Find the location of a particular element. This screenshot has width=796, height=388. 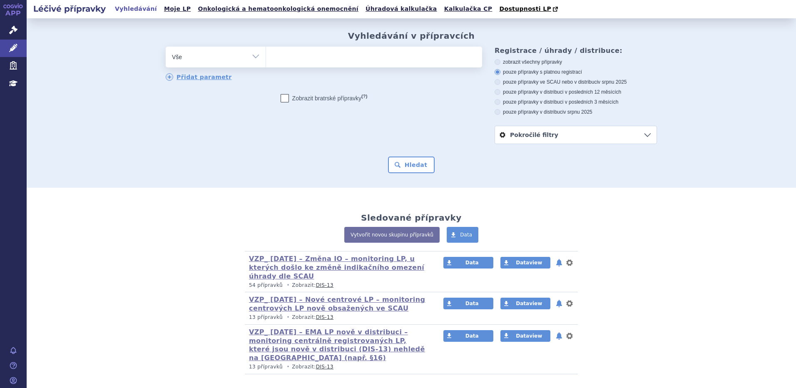

h2: Sledované přípravky is located at coordinates (411, 218).